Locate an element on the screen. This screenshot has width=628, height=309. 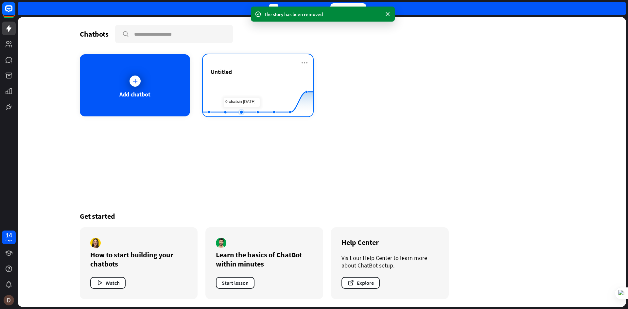
button: Start lesson is located at coordinates (235, 283).